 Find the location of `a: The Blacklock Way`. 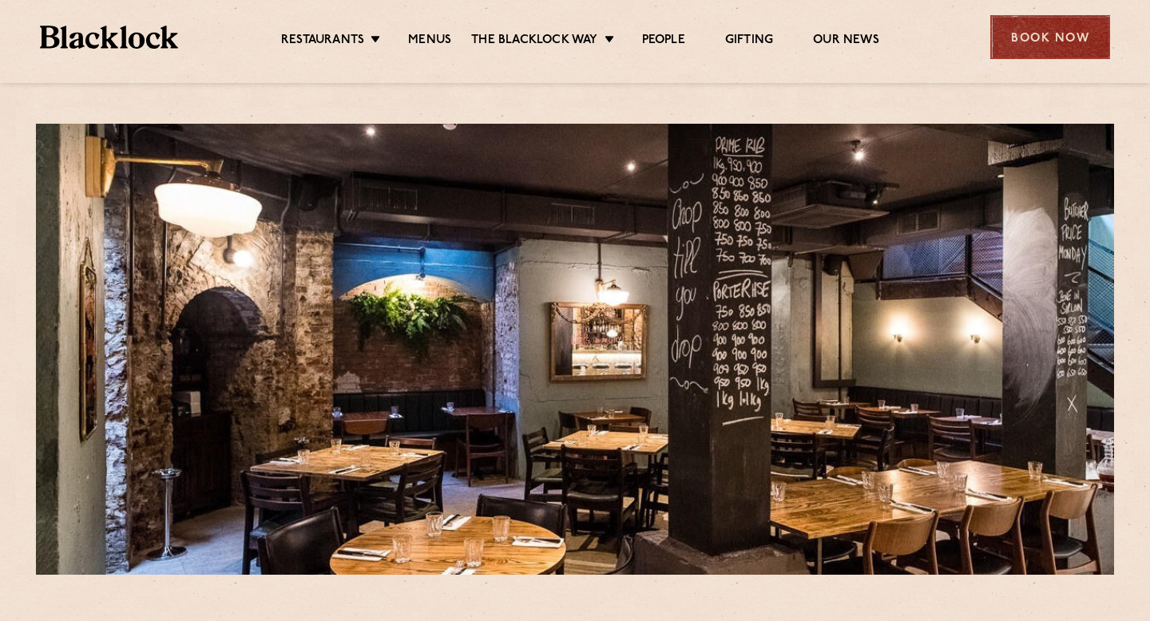

a: The Blacklock Way is located at coordinates (534, 42).